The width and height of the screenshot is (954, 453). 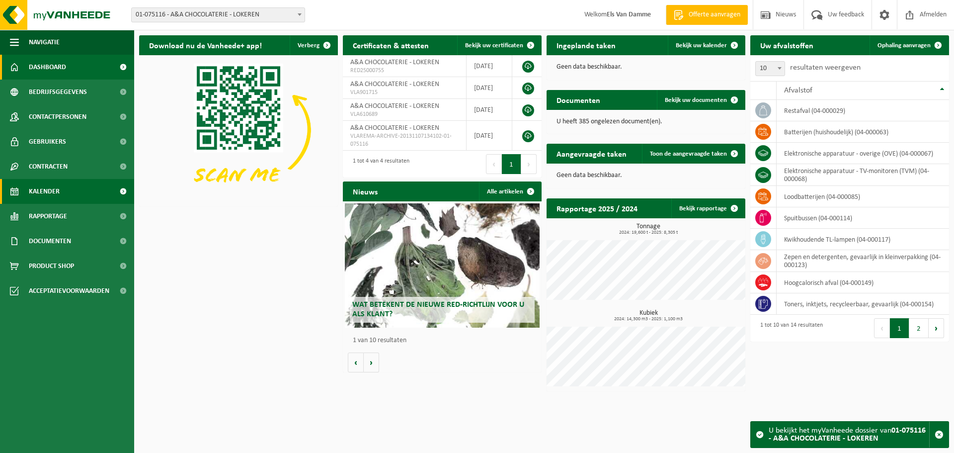 What do you see at coordinates (313, 45) in the screenshot?
I see `button: Verberg` at bounding box center [313, 45].